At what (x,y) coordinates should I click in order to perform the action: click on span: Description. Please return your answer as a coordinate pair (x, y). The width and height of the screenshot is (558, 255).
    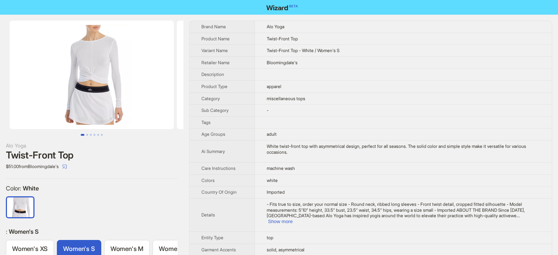
    Looking at the image, I should click on (213, 74).